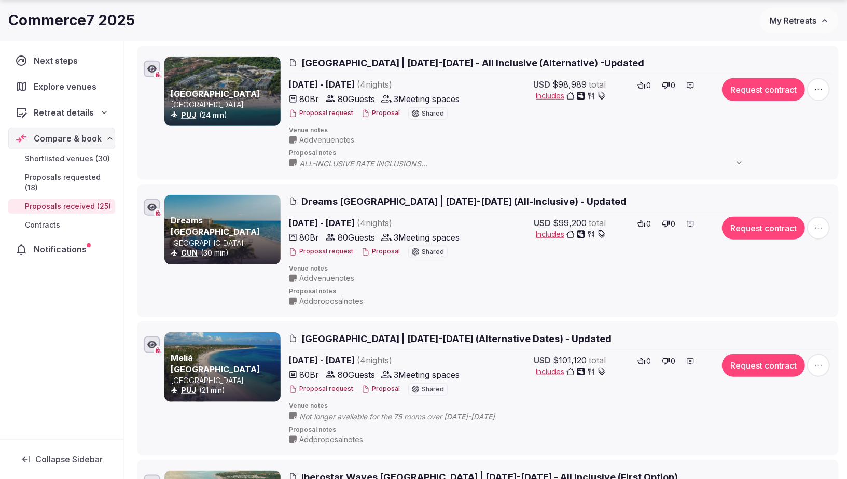  Describe the element at coordinates (43, 225) in the screenshot. I see `span: Contracts` at that location.